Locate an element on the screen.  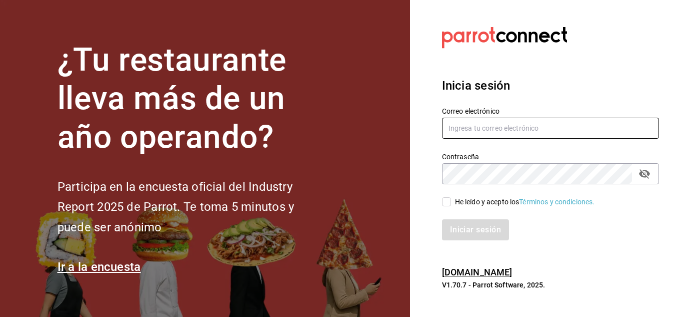
p: V1.70.7 - Parrot Software, 2025. is located at coordinates (551, 285).